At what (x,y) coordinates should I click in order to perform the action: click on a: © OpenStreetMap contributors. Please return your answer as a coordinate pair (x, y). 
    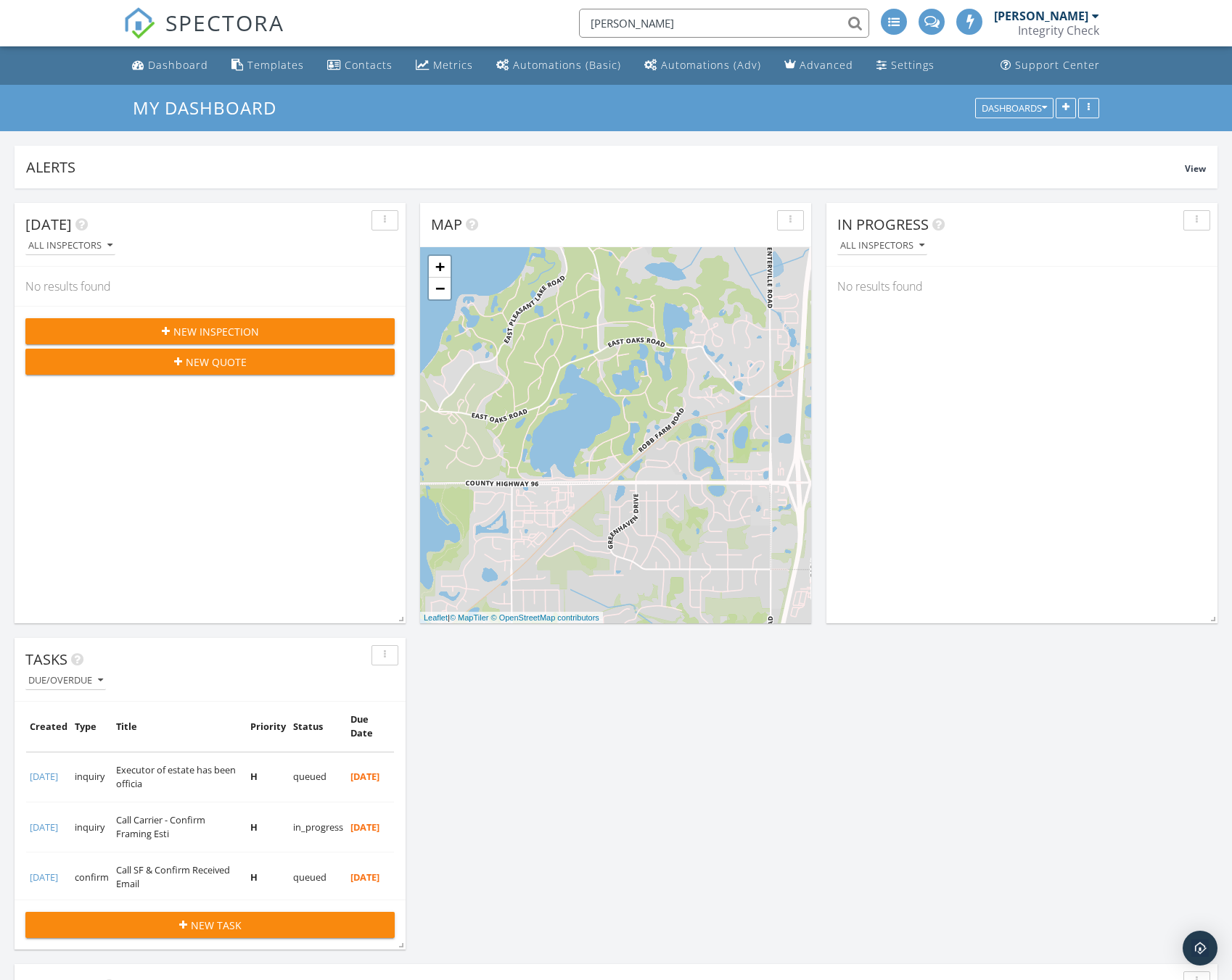
    Looking at the image, I should click on (545, 618).